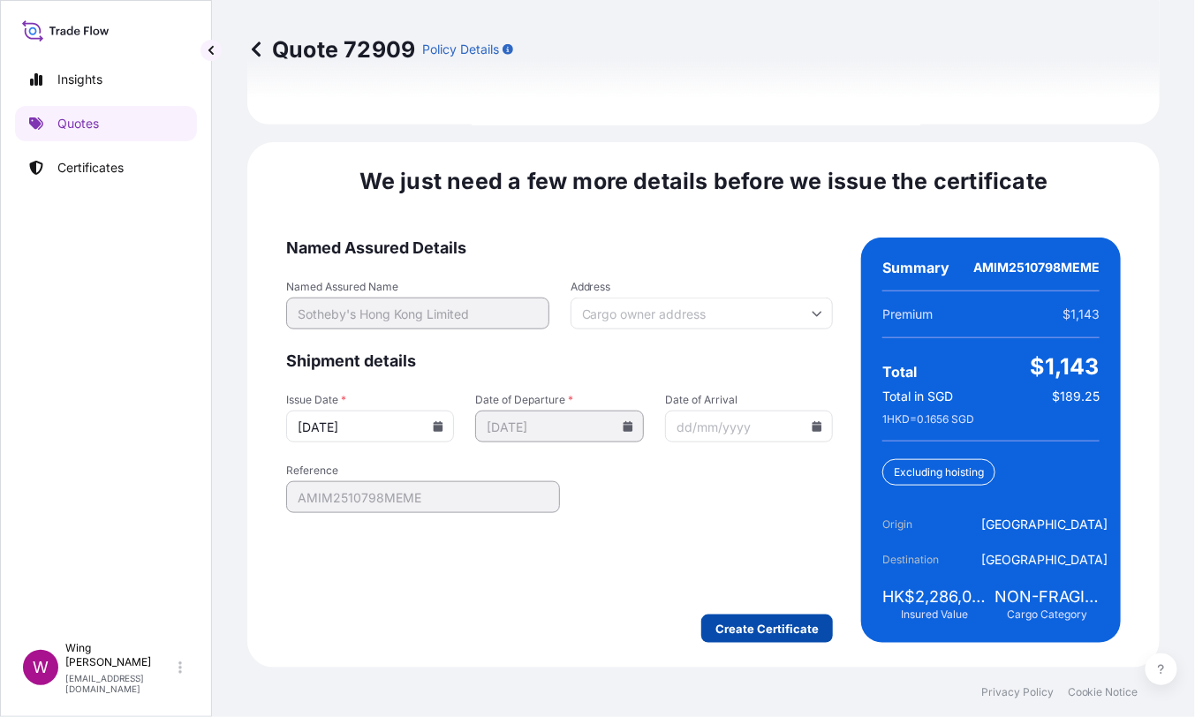 The height and width of the screenshot is (717, 1195). Describe the element at coordinates (106, 124) in the screenshot. I see `a: Quotes` at that location.